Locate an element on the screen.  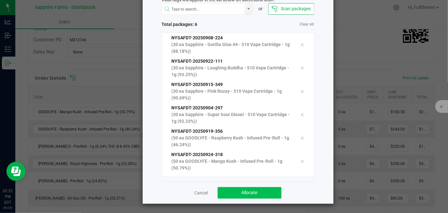
input: NO DATA FOUND is located at coordinates (204, 9).